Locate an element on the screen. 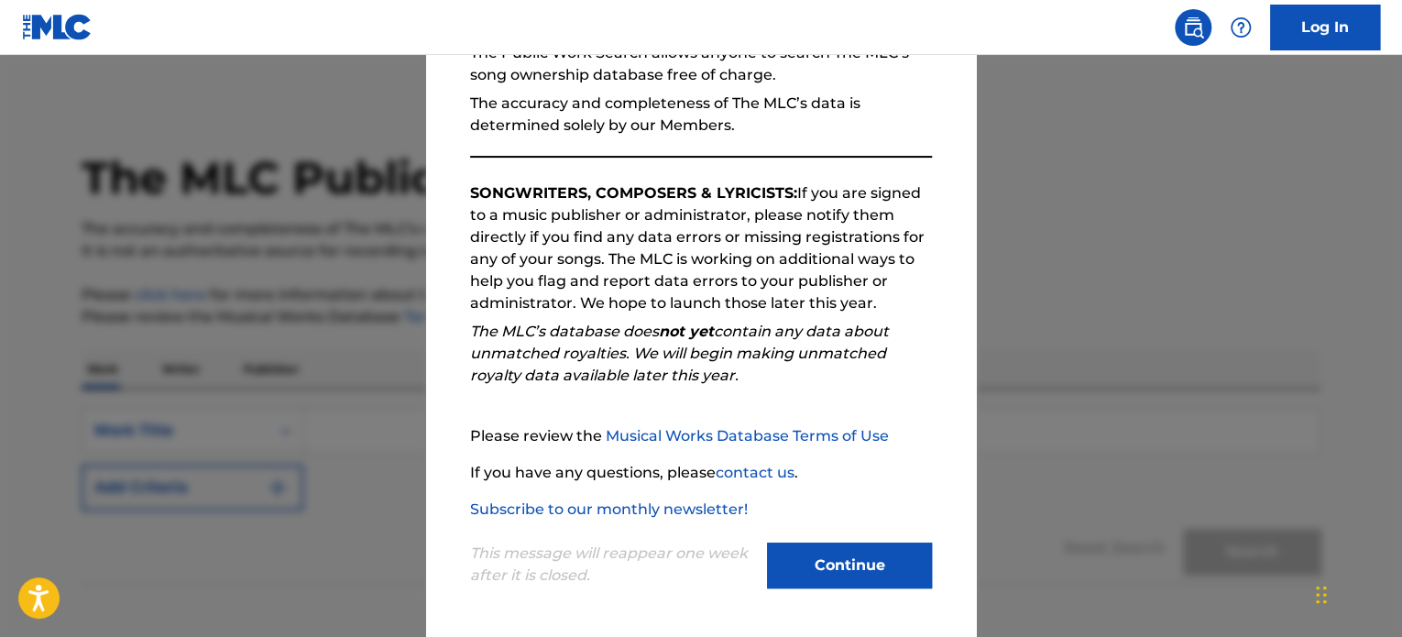 The height and width of the screenshot is (637, 1402). div: Help is located at coordinates (1241, 27).